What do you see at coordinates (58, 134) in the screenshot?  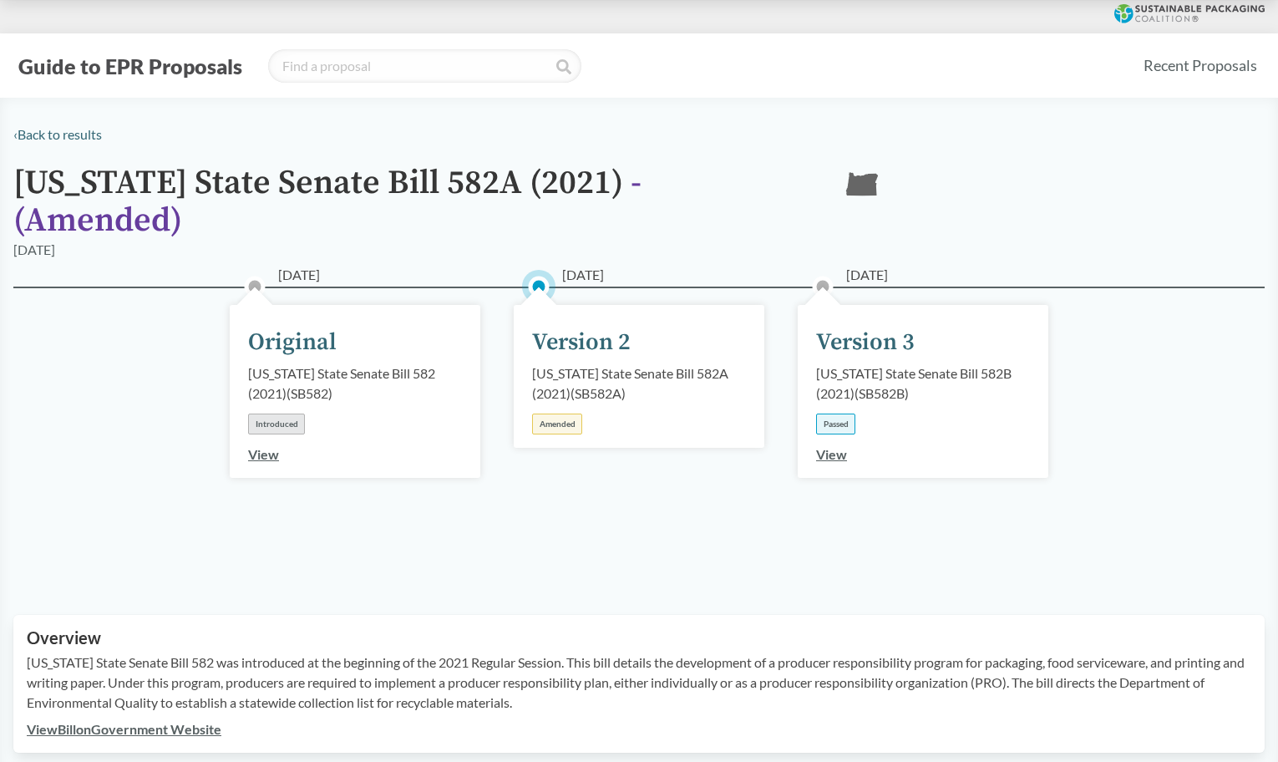 I see `a: ‹Back to results` at bounding box center [58, 134].